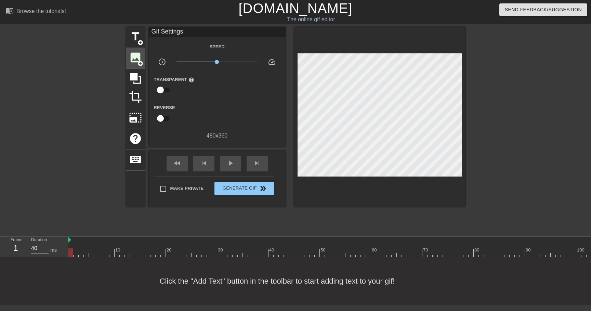  What do you see at coordinates (221, 250) in the screenshot?
I see `div: 30` at bounding box center [221, 250].